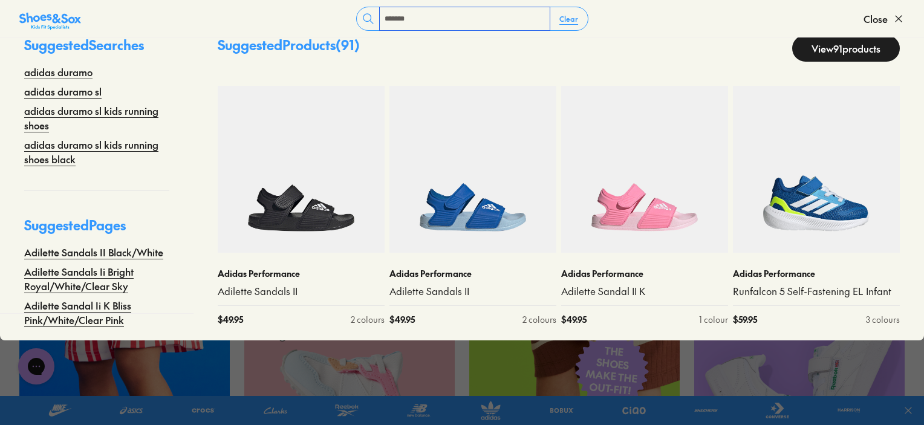  What do you see at coordinates (58, 72) in the screenshot?
I see `a: adidas duramo` at bounding box center [58, 72].